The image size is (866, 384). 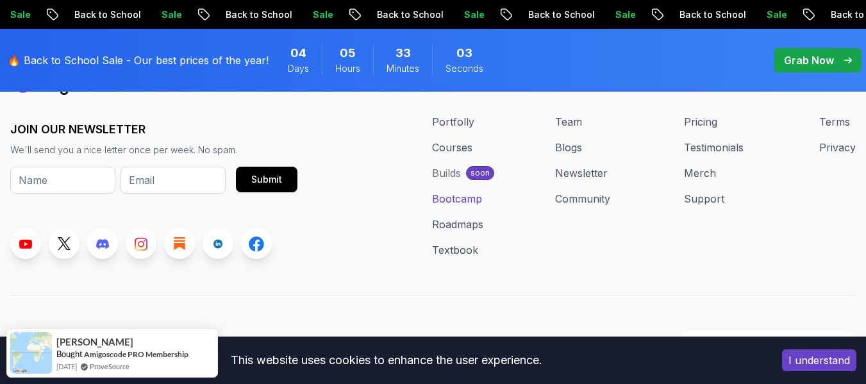 I want to click on a: Privacy, so click(x=837, y=147).